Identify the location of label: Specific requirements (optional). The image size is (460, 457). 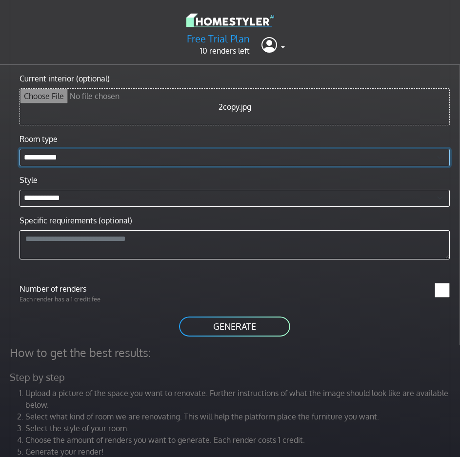
(76, 220).